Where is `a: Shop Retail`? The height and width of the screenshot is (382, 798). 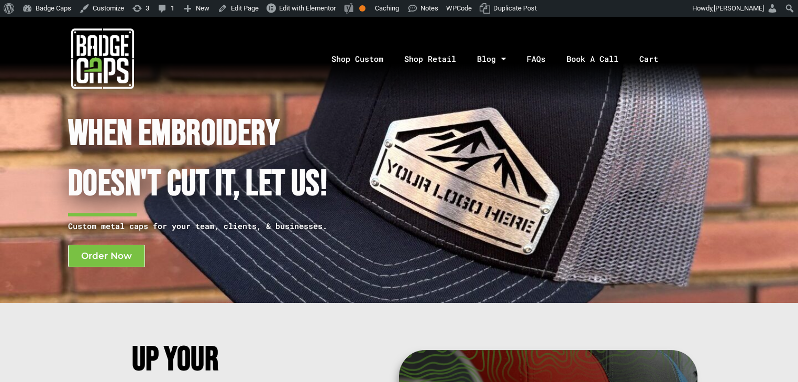 a: Shop Retail is located at coordinates (430, 59).